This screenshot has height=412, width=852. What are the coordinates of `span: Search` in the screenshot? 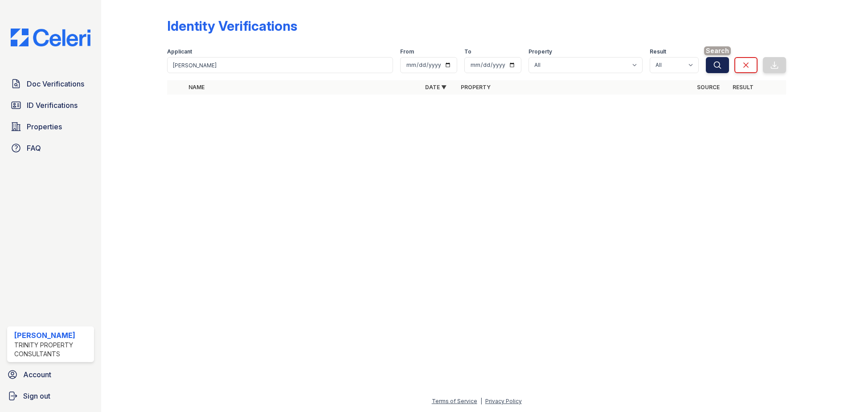 It's located at (717, 51).